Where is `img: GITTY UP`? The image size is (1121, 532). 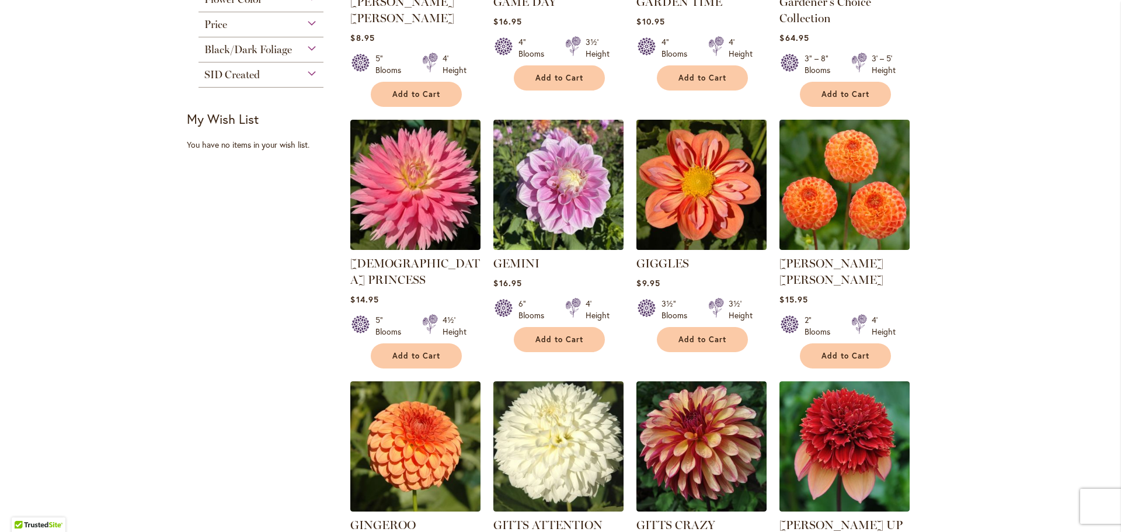 img: GITTY UP is located at coordinates (844, 446).